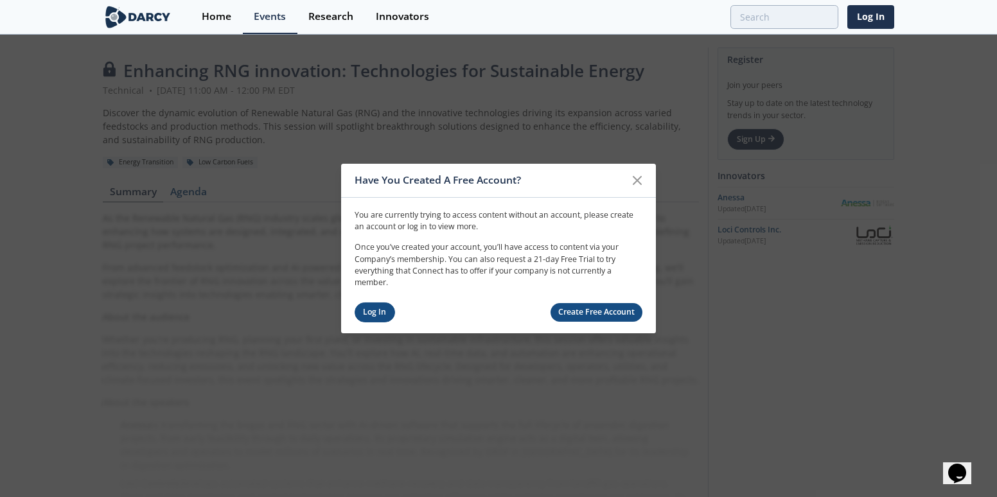  I want to click on div: Research, so click(331, 17).